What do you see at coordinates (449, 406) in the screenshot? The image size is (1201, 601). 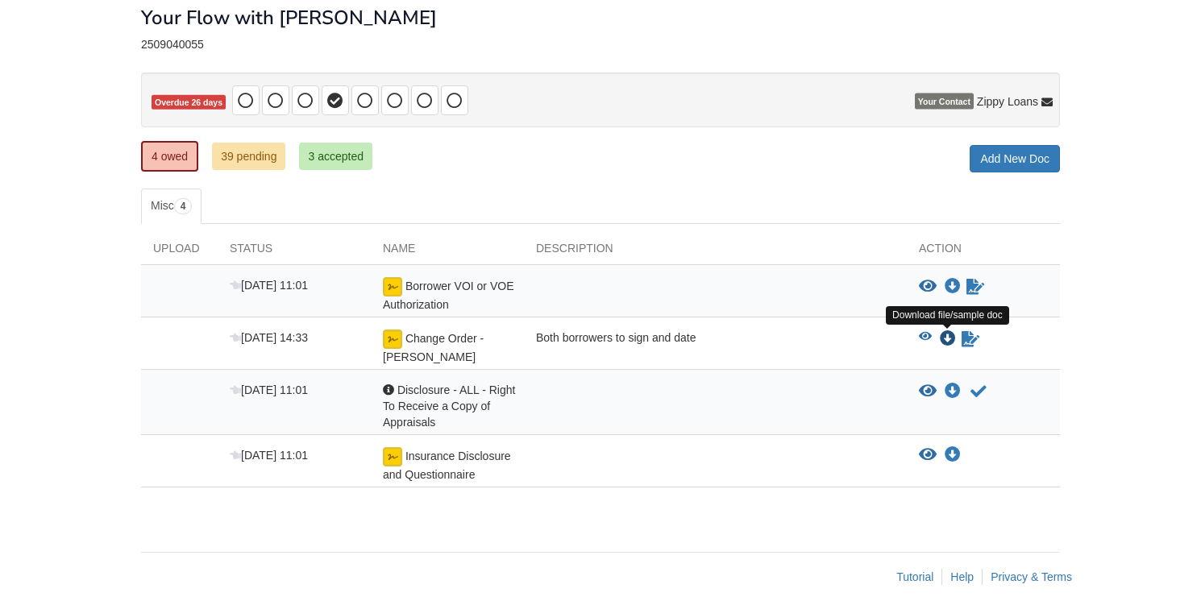 I see `span: Disclosure - ALL - Right To Receive a Copy of Appraisals` at bounding box center [449, 406].